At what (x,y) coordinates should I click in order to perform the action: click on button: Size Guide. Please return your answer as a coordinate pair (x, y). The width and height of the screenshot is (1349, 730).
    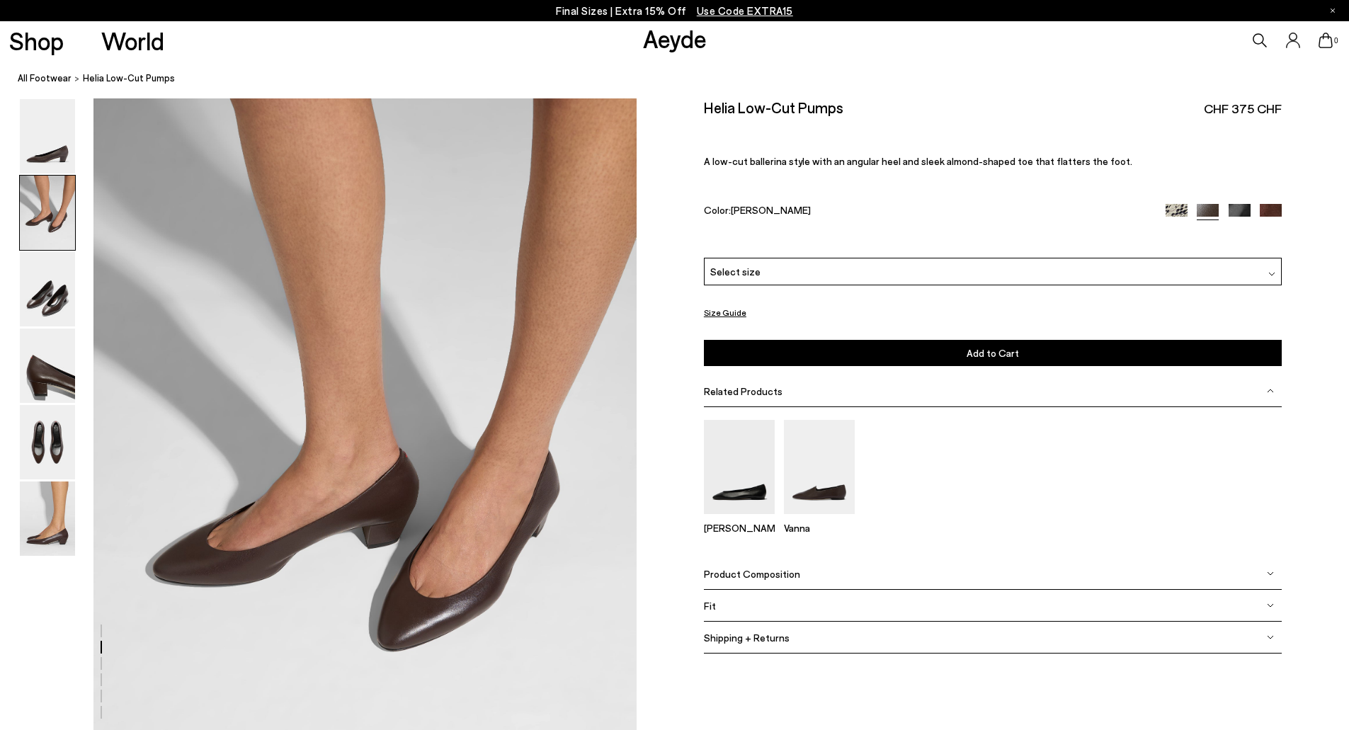
    Looking at the image, I should click on (725, 312).